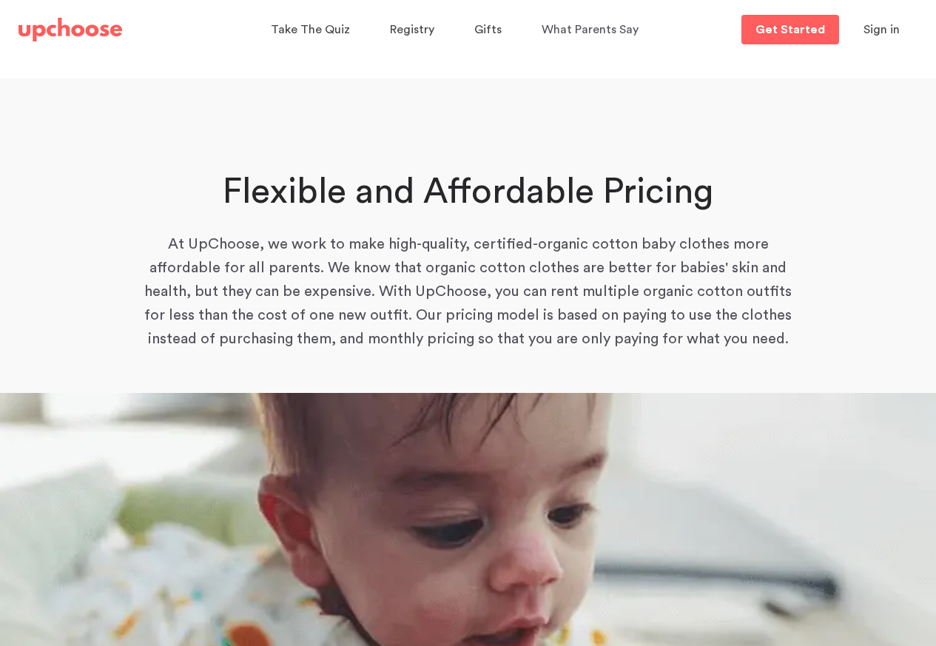 The width and height of the screenshot is (936, 646). What do you see at coordinates (488, 30) in the screenshot?
I see `span: Gifts` at bounding box center [488, 30].